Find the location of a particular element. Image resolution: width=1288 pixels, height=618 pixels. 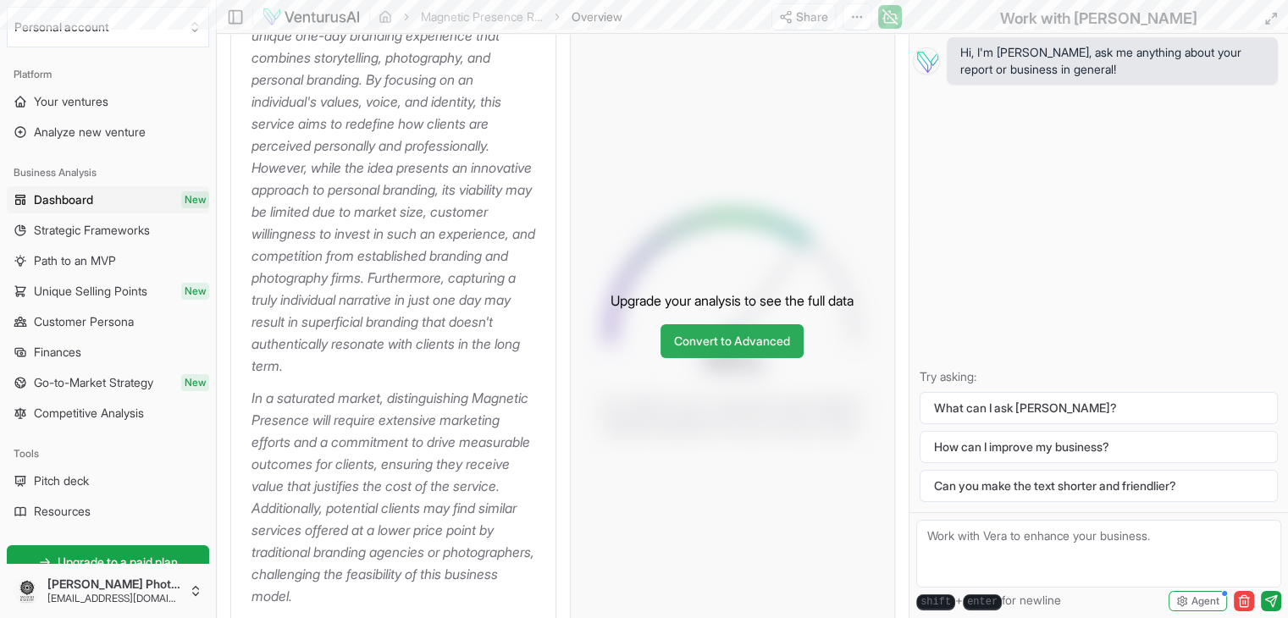

a: Your ventures is located at coordinates (108, 102).